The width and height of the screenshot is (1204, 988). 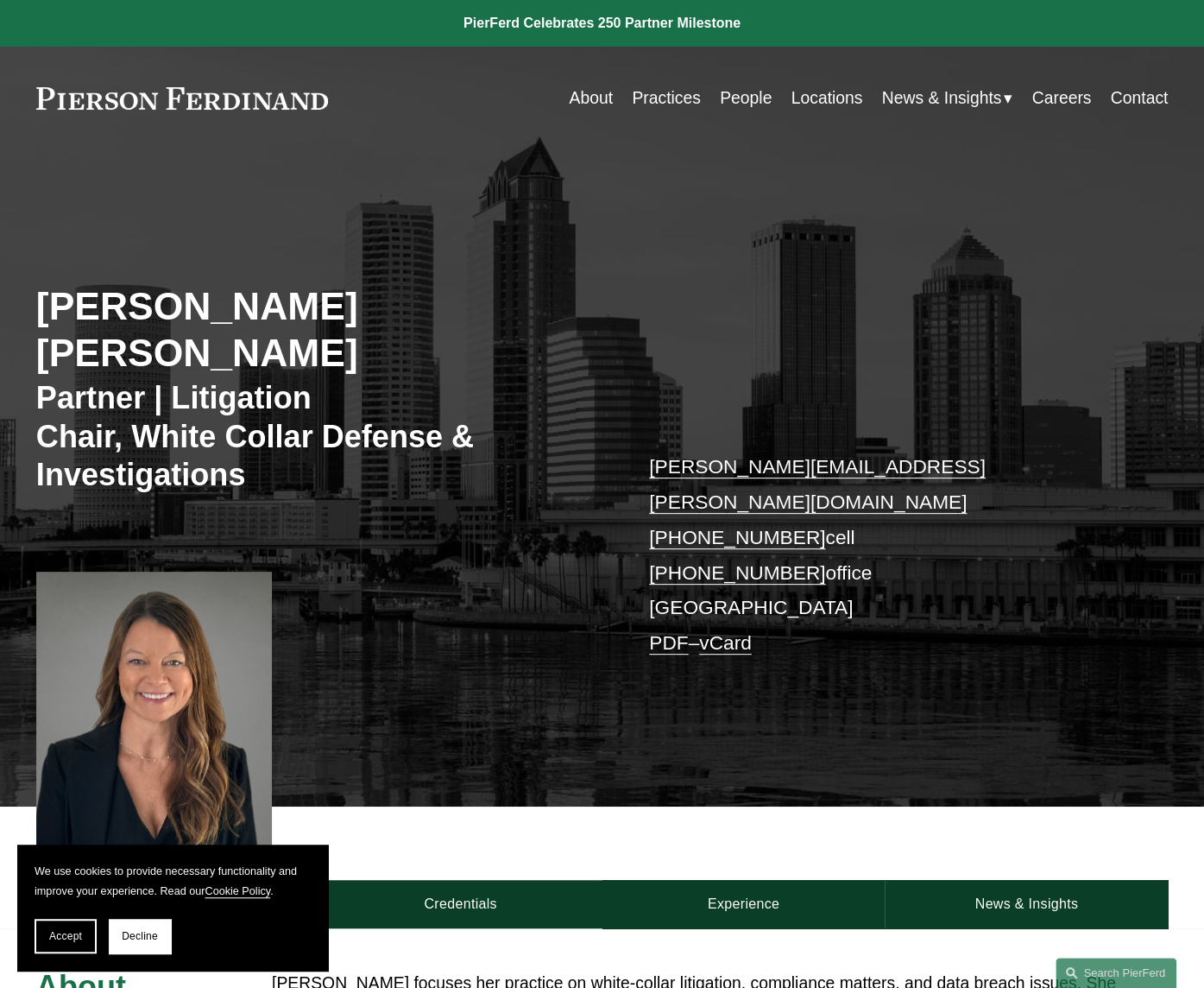 What do you see at coordinates (746, 98) in the screenshot?
I see `a: People` at bounding box center [746, 98].